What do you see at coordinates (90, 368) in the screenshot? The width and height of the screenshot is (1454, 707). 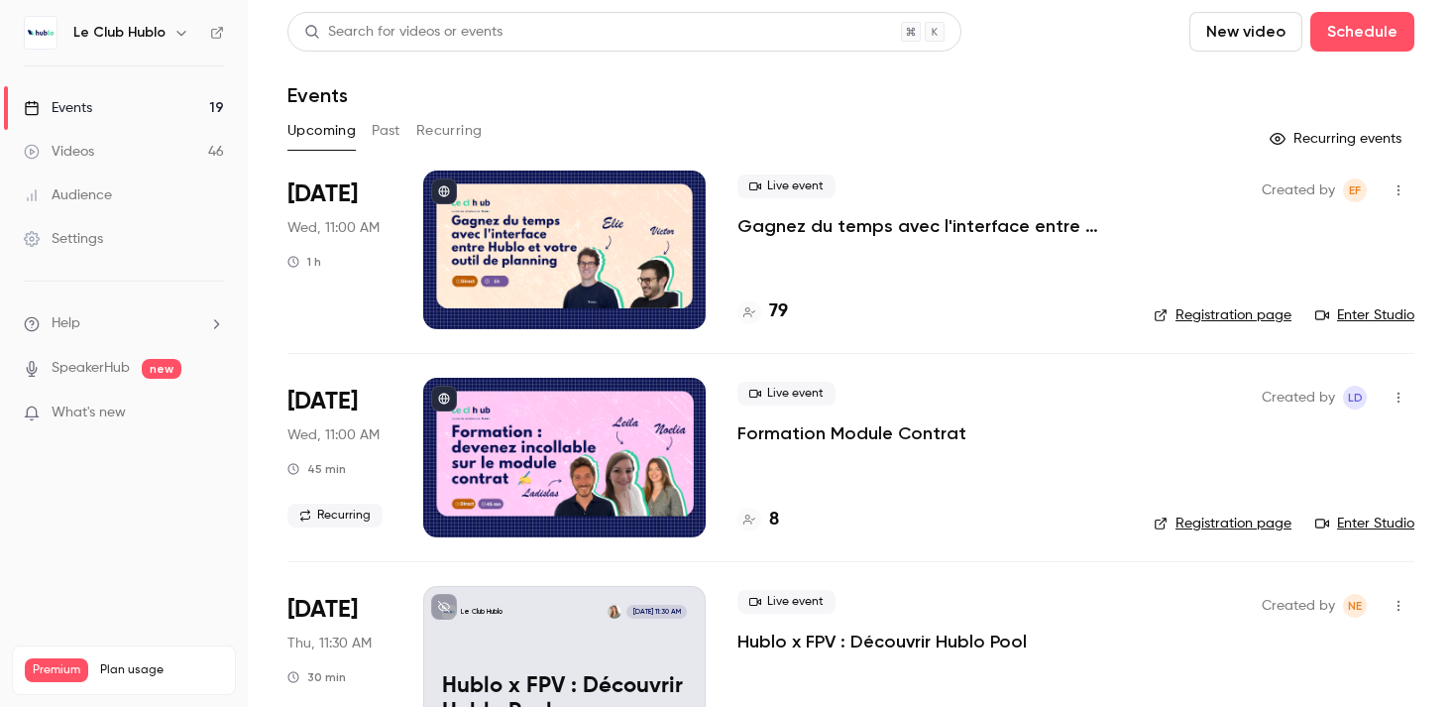 I see `a: SpeakerHub` at bounding box center [90, 368].